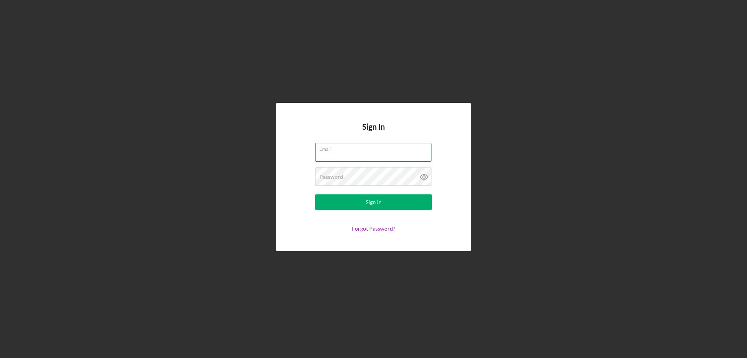 Image resolution: width=747 pixels, height=358 pixels. Describe the element at coordinates (376, 147) in the screenshot. I see `label: Email` at that location.